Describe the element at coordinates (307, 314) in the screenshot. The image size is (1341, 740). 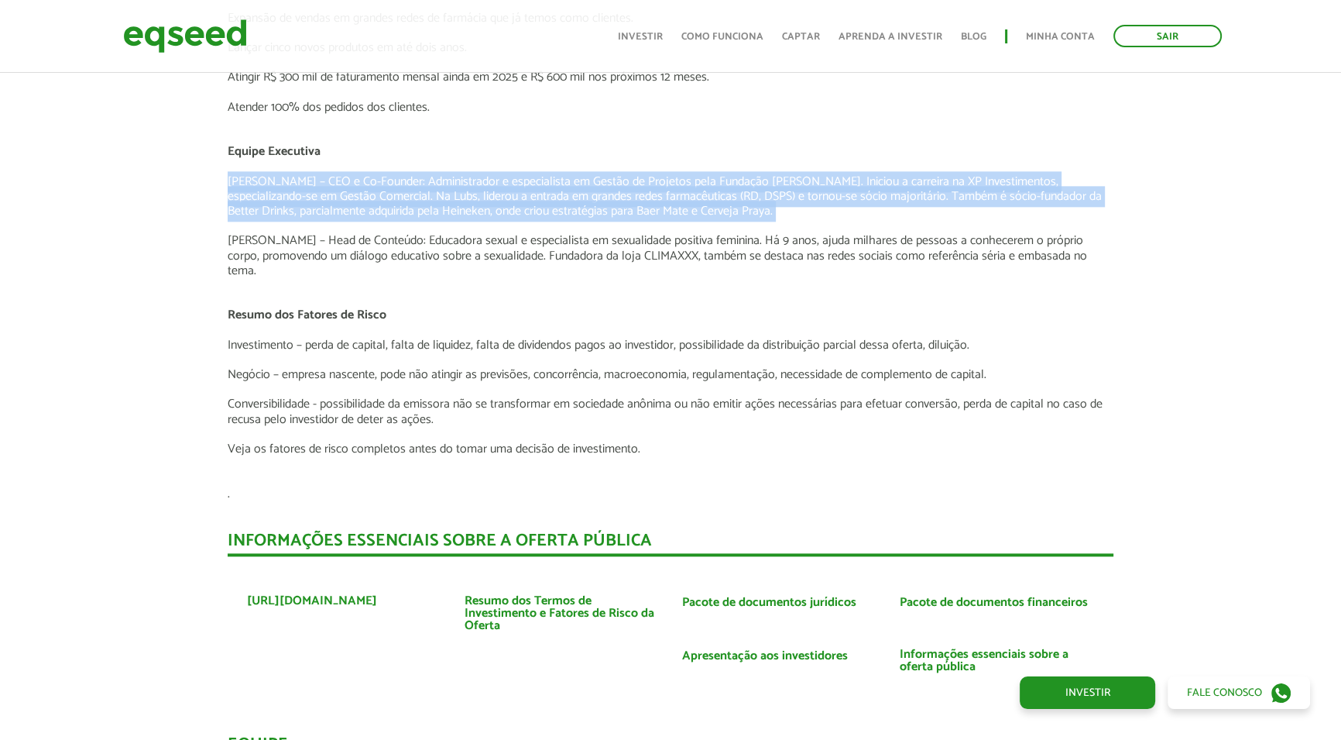
I see `strong: Resumo dos Fatores de Risco` at that location.